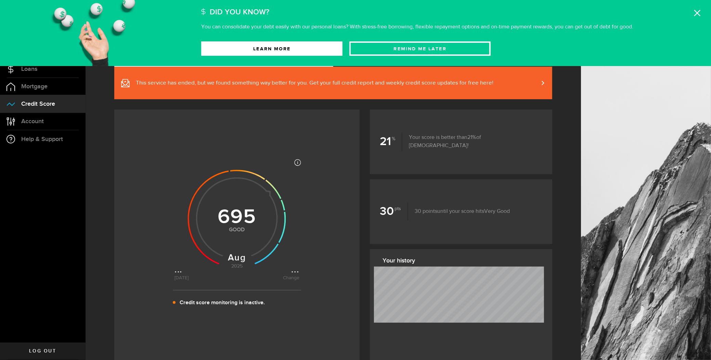 The height and width of the screenshot is (360, 711). Describe the element at coordinates (417, 27) in the screenshot. I see `p: You can consolidate your debt easily with our personal loans? With stress-free borrowing, flexibl...` at that location.